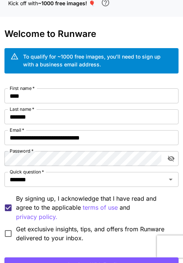 This screenshot has height=263, width=183. What do you see at coordinates (22, 88) in the screenshot?
I see `label: First name` at bounding box center [22, 88].